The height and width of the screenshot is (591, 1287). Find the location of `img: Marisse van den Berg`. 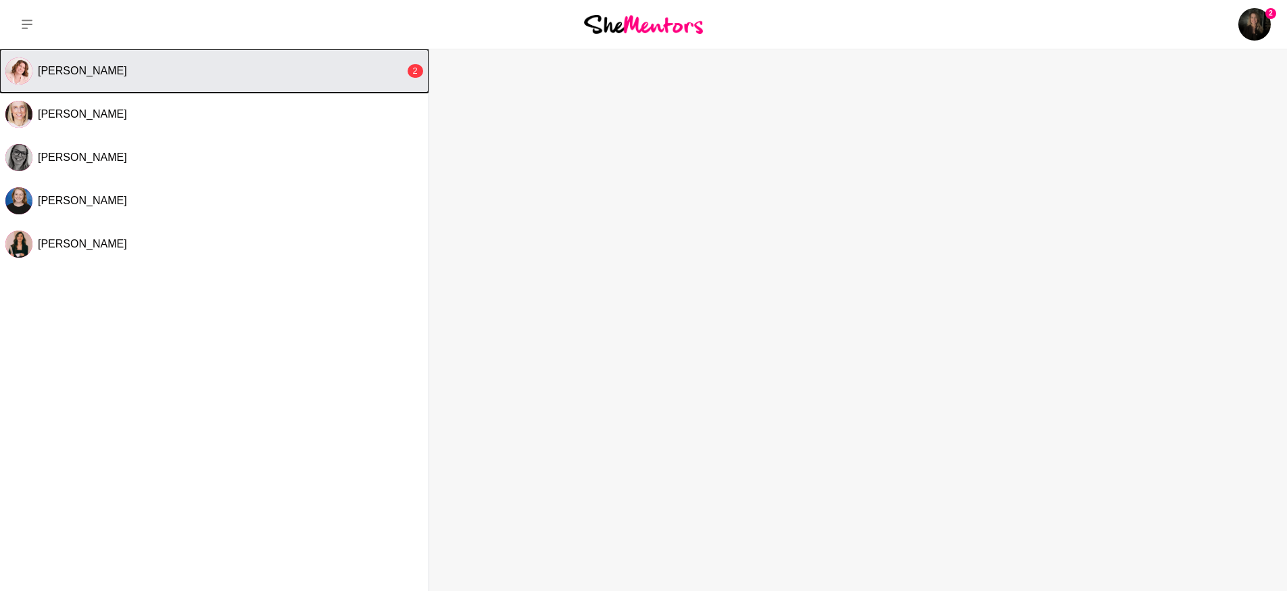

img: Marisse van den Berg is located at coordinates (1254, 24).